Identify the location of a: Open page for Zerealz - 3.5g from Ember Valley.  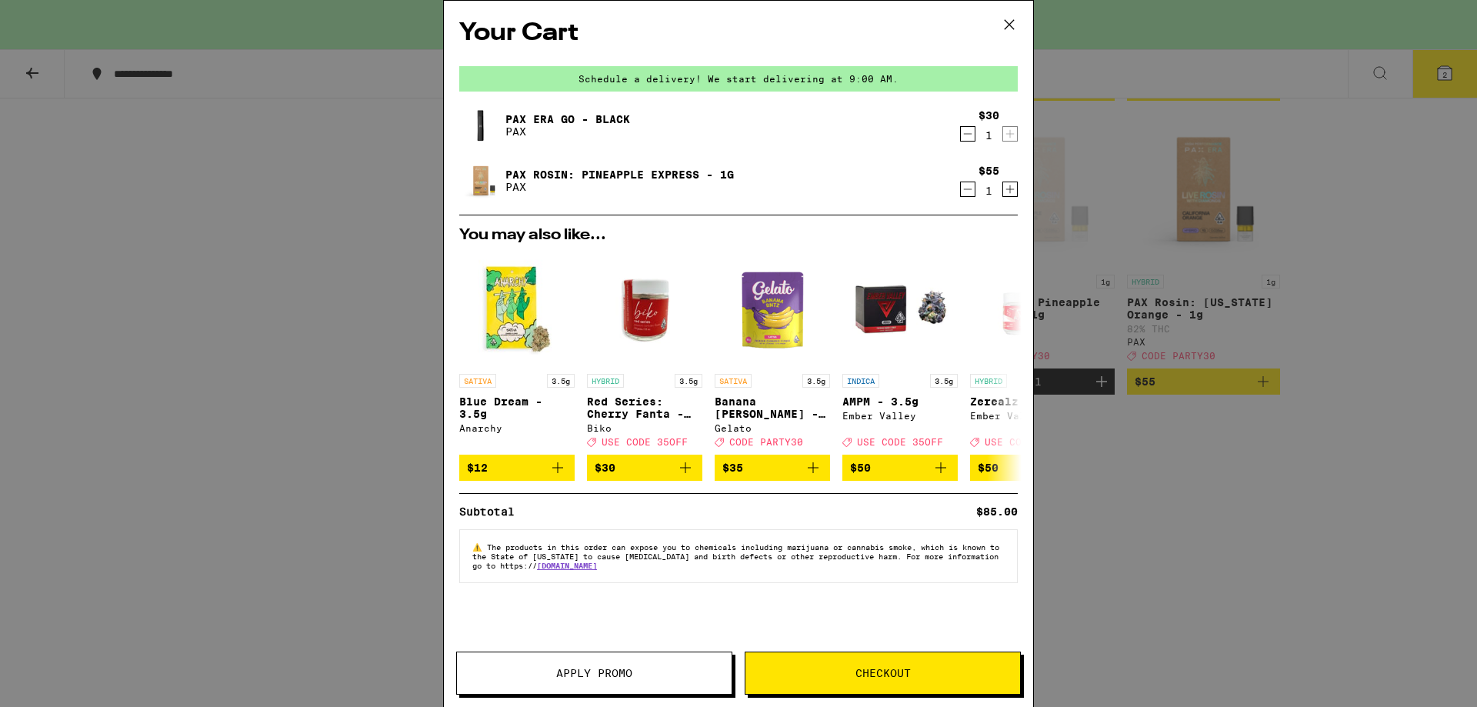
(1028, 352).